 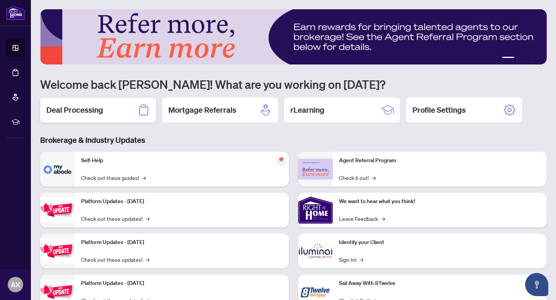 What do you see at coordinates (114, 178) in the screenshot?
I see `a: Check out these guides!→` at bounding box center [114, 178].